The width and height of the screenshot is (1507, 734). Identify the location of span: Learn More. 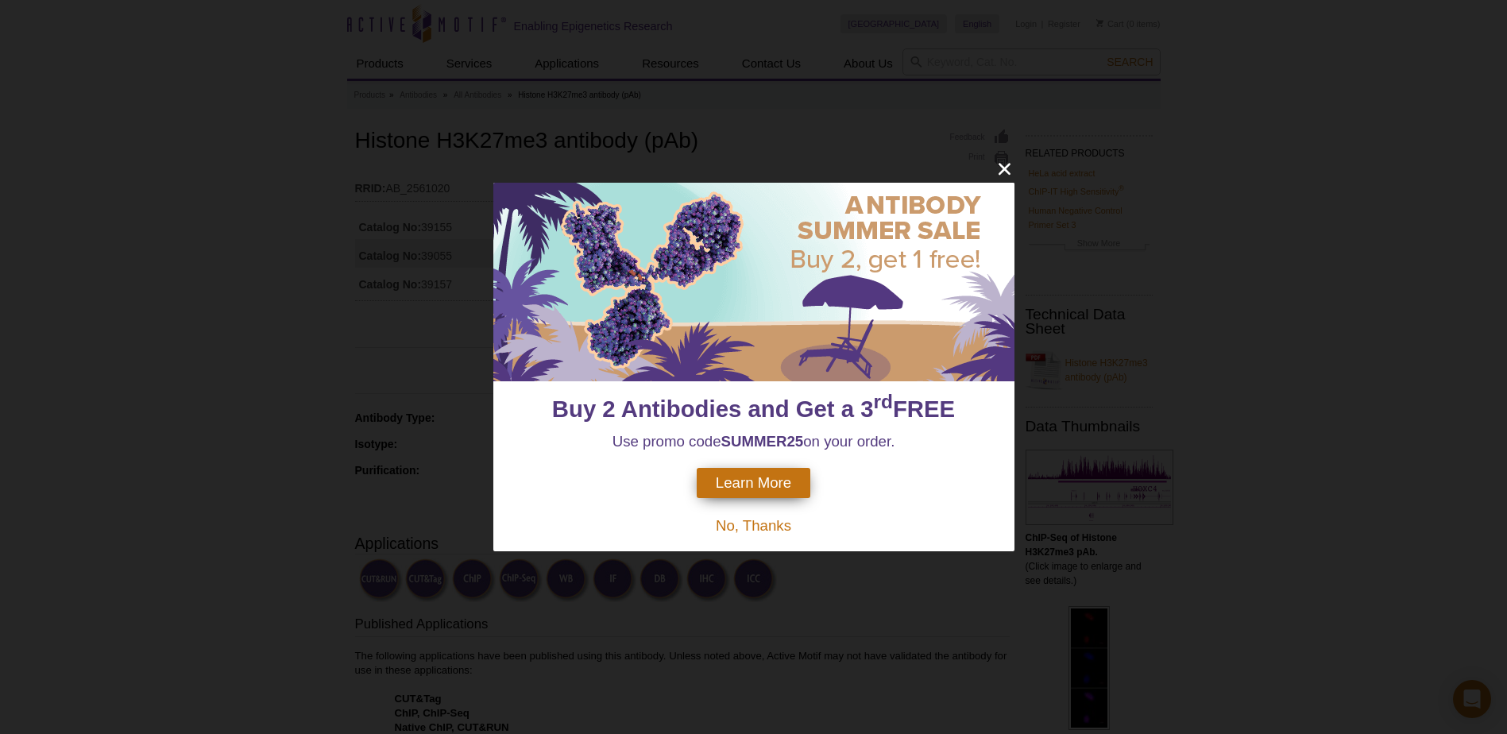
(753, 483).